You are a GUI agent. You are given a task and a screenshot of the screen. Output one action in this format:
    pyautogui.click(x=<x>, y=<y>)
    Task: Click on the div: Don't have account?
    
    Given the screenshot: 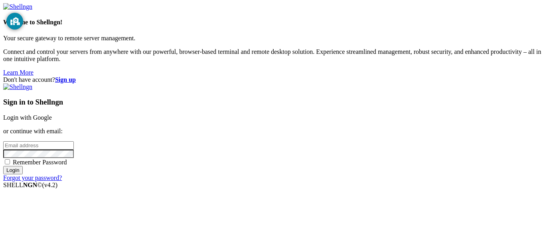 What is the action you would take?
    pyautogui.click(x=273, y=80)
    